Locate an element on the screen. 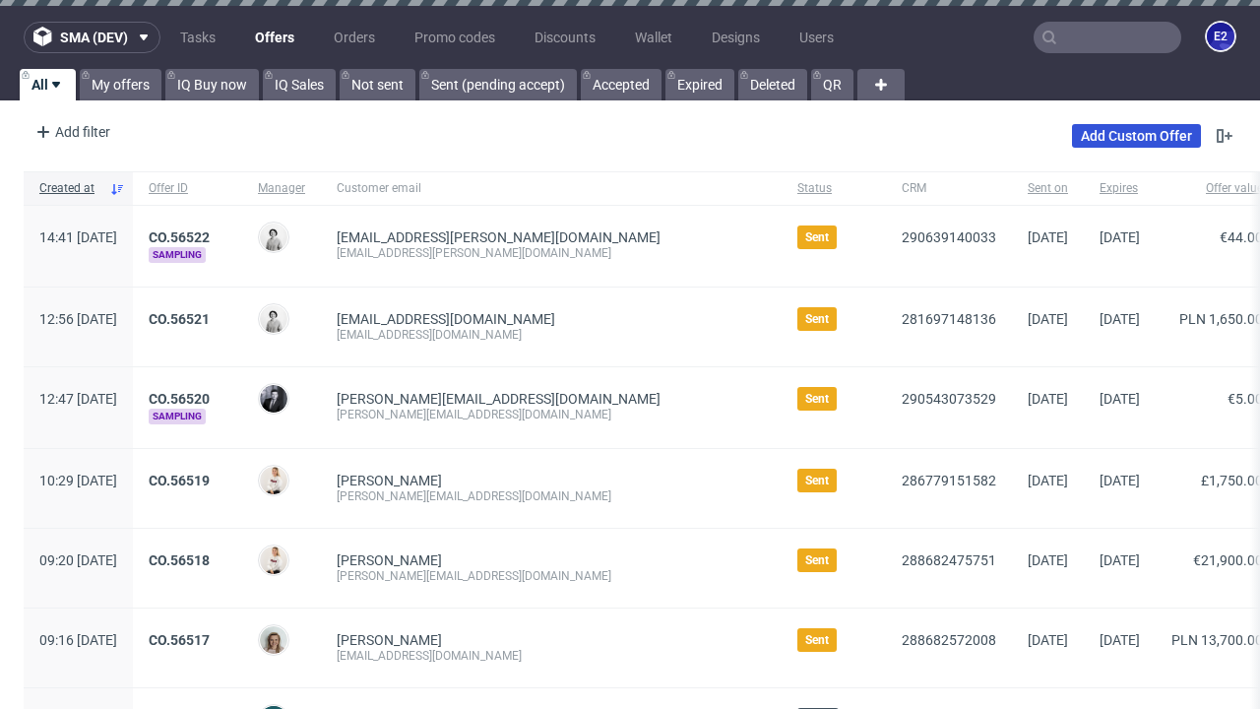 Image resolution: width=1260 pixels, height=709 pixels. span: Manager is located at coordinates (282, 188).